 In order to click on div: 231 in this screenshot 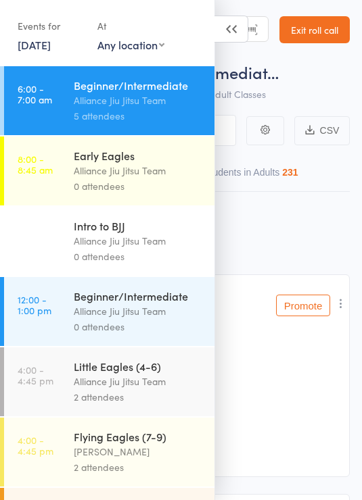, I will do `click(289, 172)`.